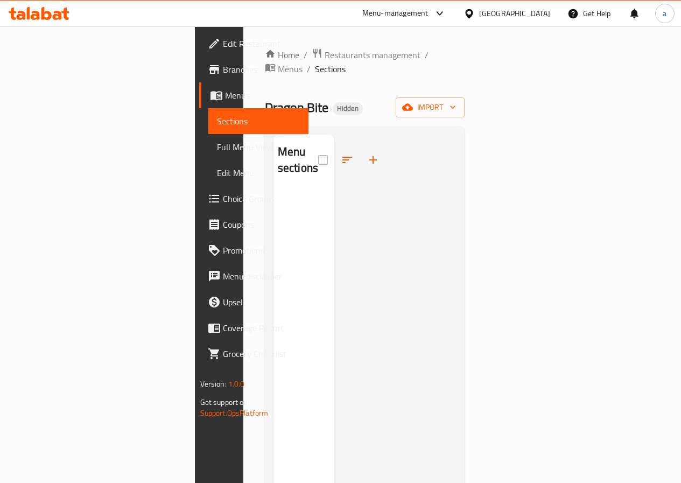  Describe the element at coordinates (366, 55) in the screenshot. I see `a: Restaurants management` at that location.